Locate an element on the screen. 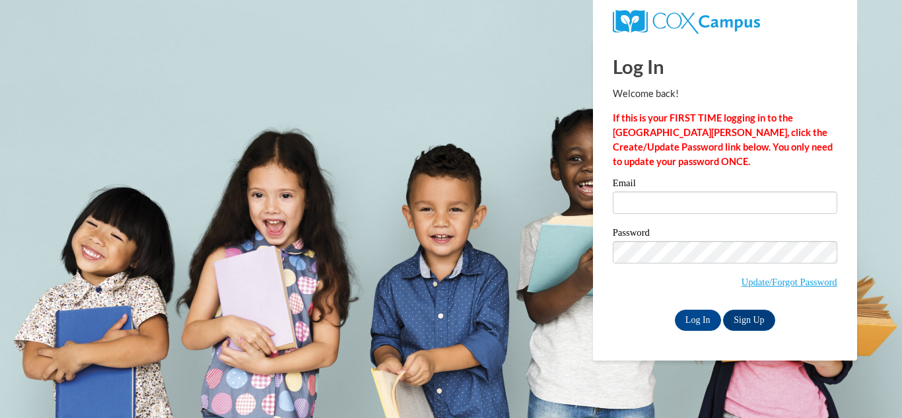 The height and width of the screenshot is (418, 902). a: COX Campus is located at coordinates (686, 20).